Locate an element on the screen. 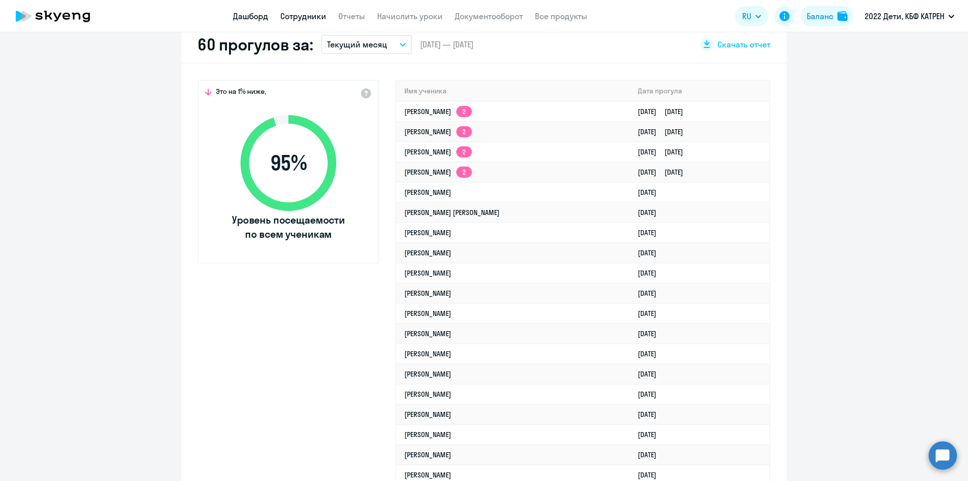 Image resolution: width=968 pixels, height=481 pixels. a: Дашборд is located at coordinates (251, 16).